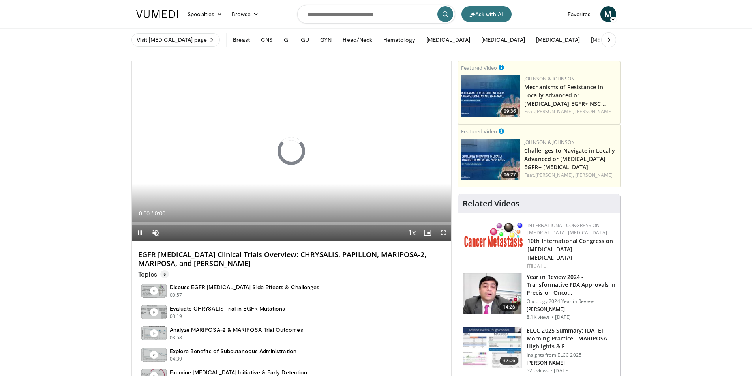 This screenshot has height=376, width=752. I want to click on button: Enable picture-in-picture mode, so click(427, 233).